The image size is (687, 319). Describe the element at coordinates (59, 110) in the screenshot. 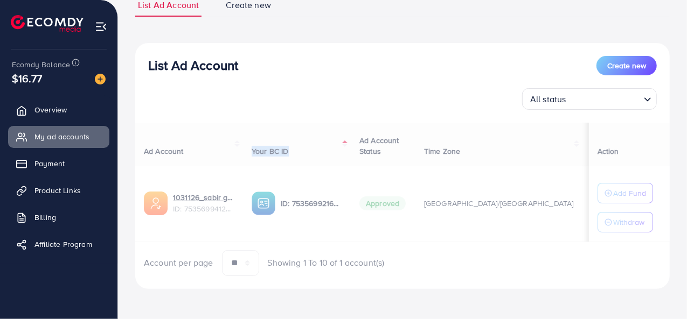

I see `a: Overview` at that location.